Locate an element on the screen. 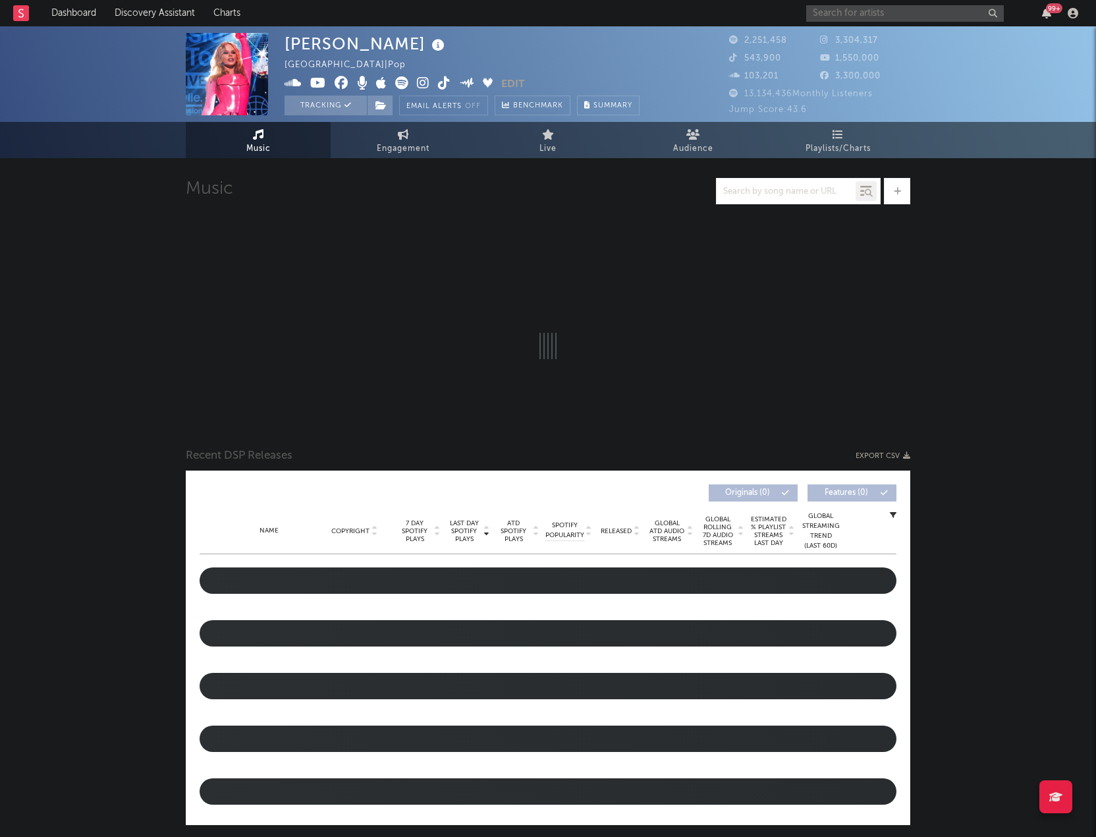 The height and width of the screenshot is (837, 1096). span: Features ( 0 ) is located at coordinates (847, 493).